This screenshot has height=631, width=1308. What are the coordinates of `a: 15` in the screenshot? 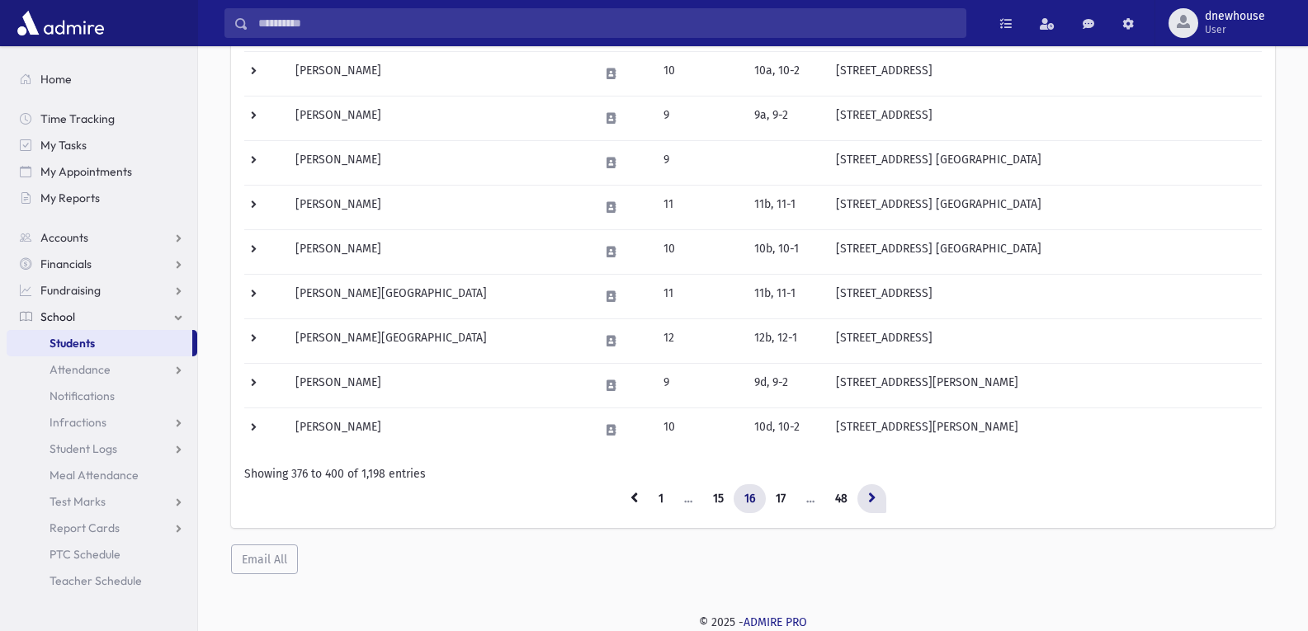 It's located at (718, 499).